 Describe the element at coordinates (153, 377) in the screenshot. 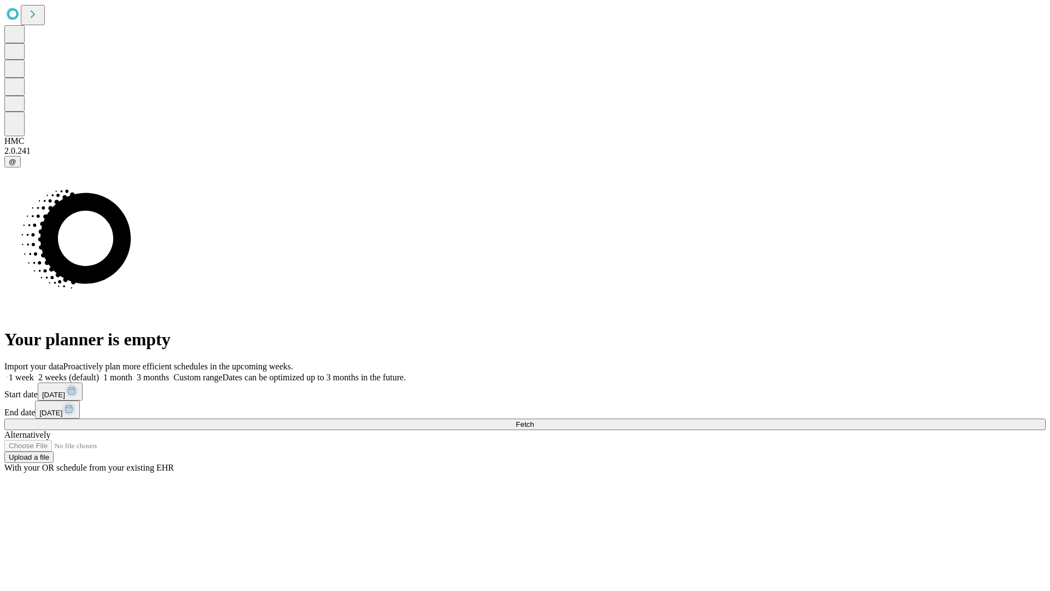

I see `span: 3 months` at that location.